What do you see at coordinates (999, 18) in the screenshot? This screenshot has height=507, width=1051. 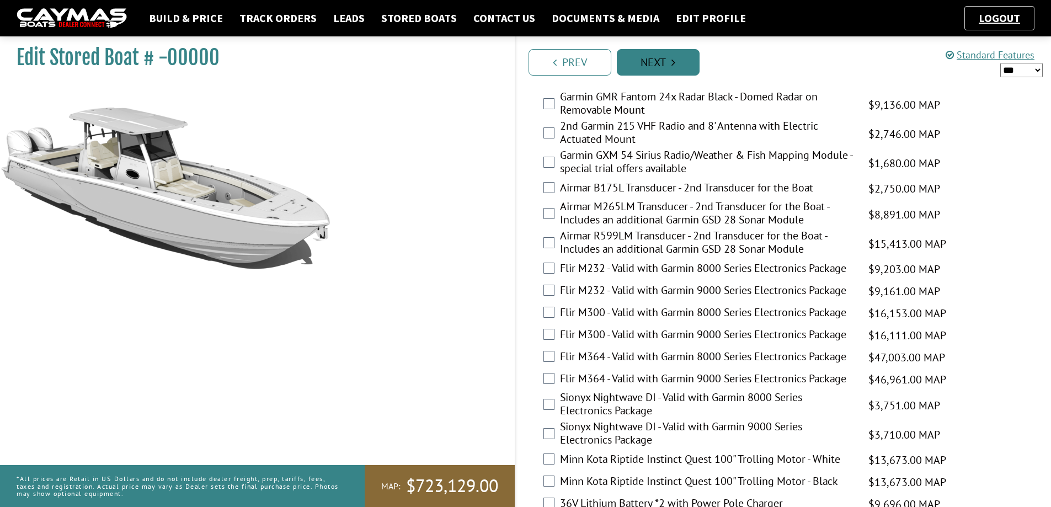 I see `a: Logout` at bounding box center [999, 18].